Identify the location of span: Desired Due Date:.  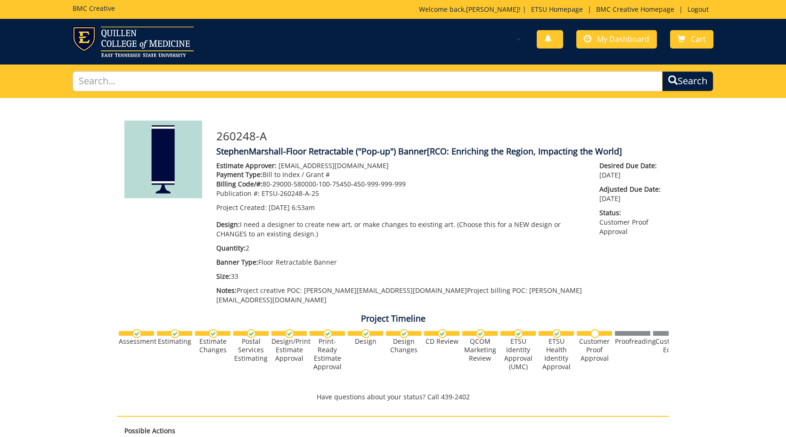
(630, 166).